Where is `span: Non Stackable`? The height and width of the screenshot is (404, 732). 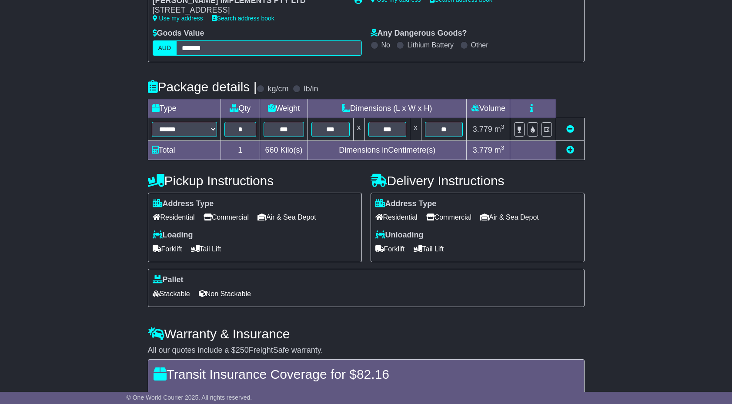 span: Non Stackable is located at coordinates (225, 294).